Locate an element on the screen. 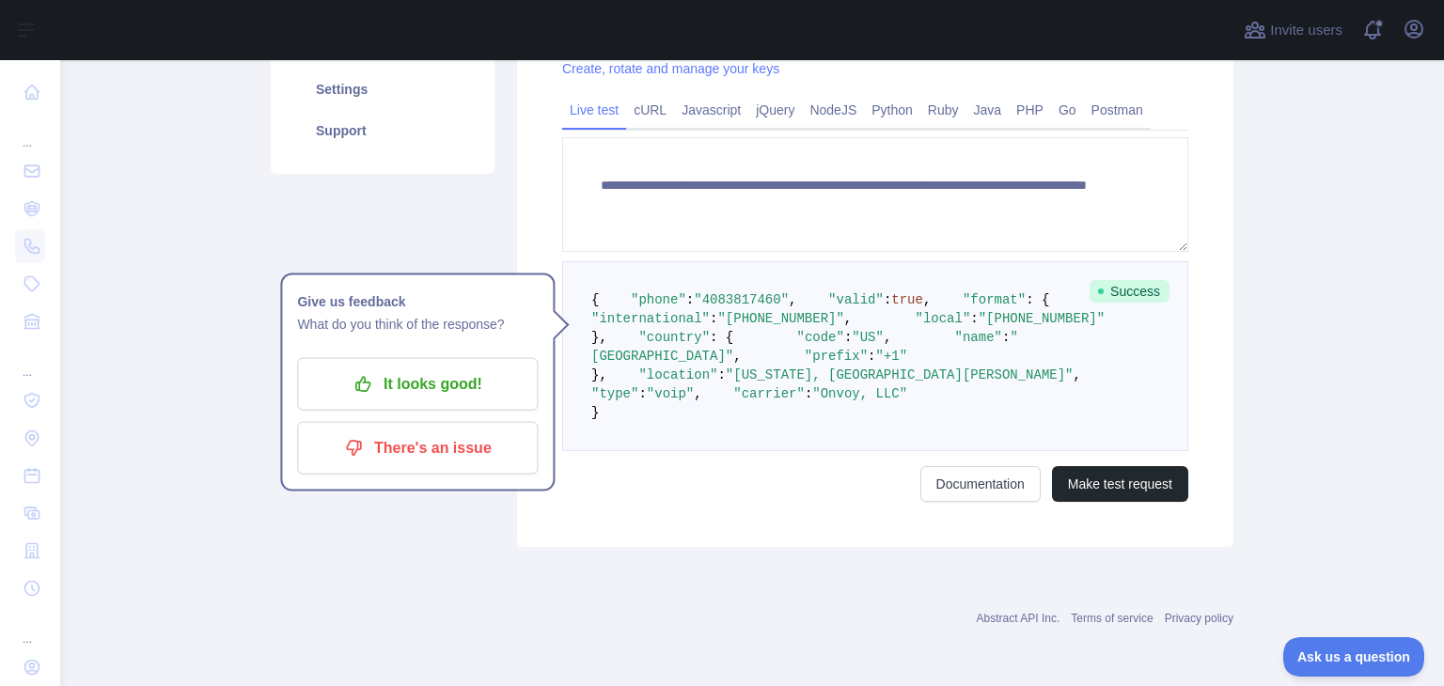  span: Invite users is located at coordinates (1306, 30).